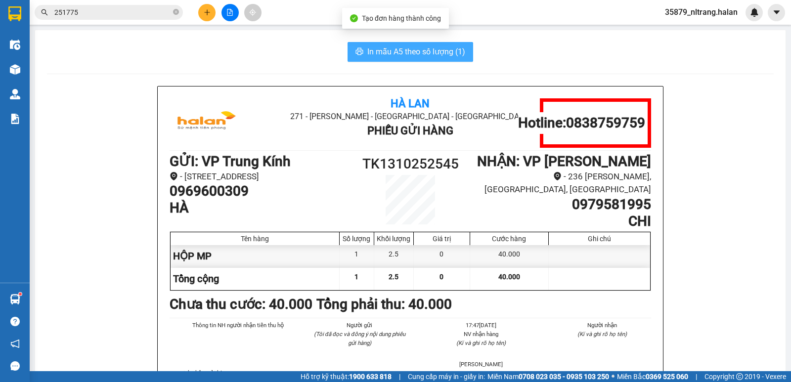 The height and width of the screenshot is (382, 791). I want to click on b: Hà Lan, so click(410, 103).